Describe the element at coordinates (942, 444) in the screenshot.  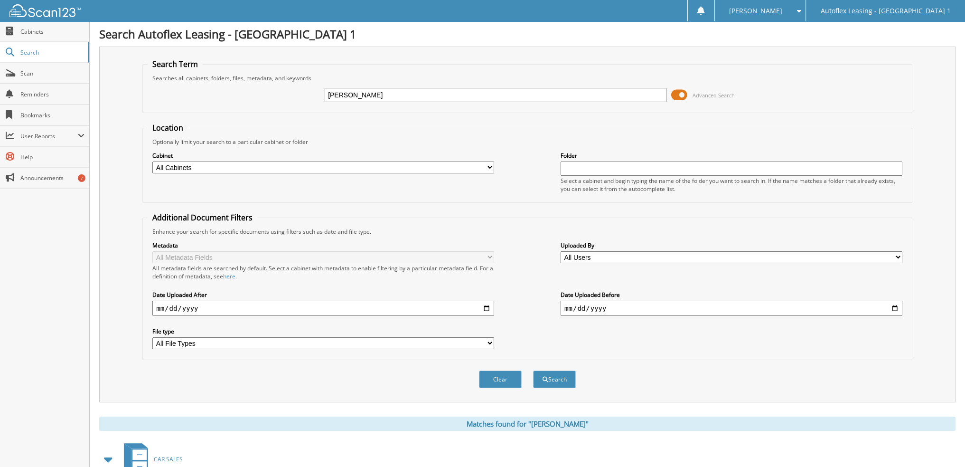
I see `div: Chat Widget` at that location.